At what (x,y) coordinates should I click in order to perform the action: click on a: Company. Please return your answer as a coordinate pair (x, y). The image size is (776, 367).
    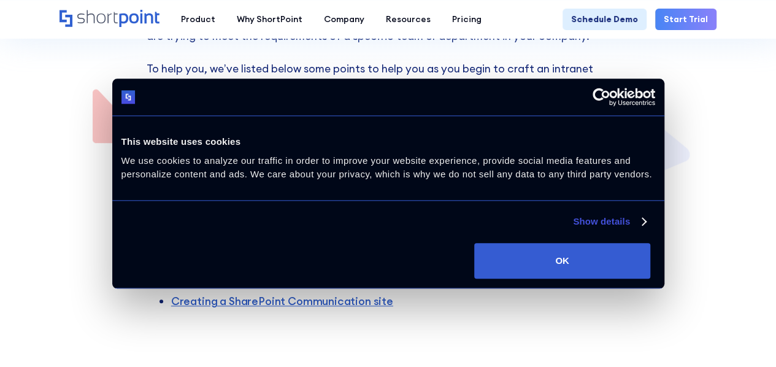
    Looking at the image, I should click on (343, 19).